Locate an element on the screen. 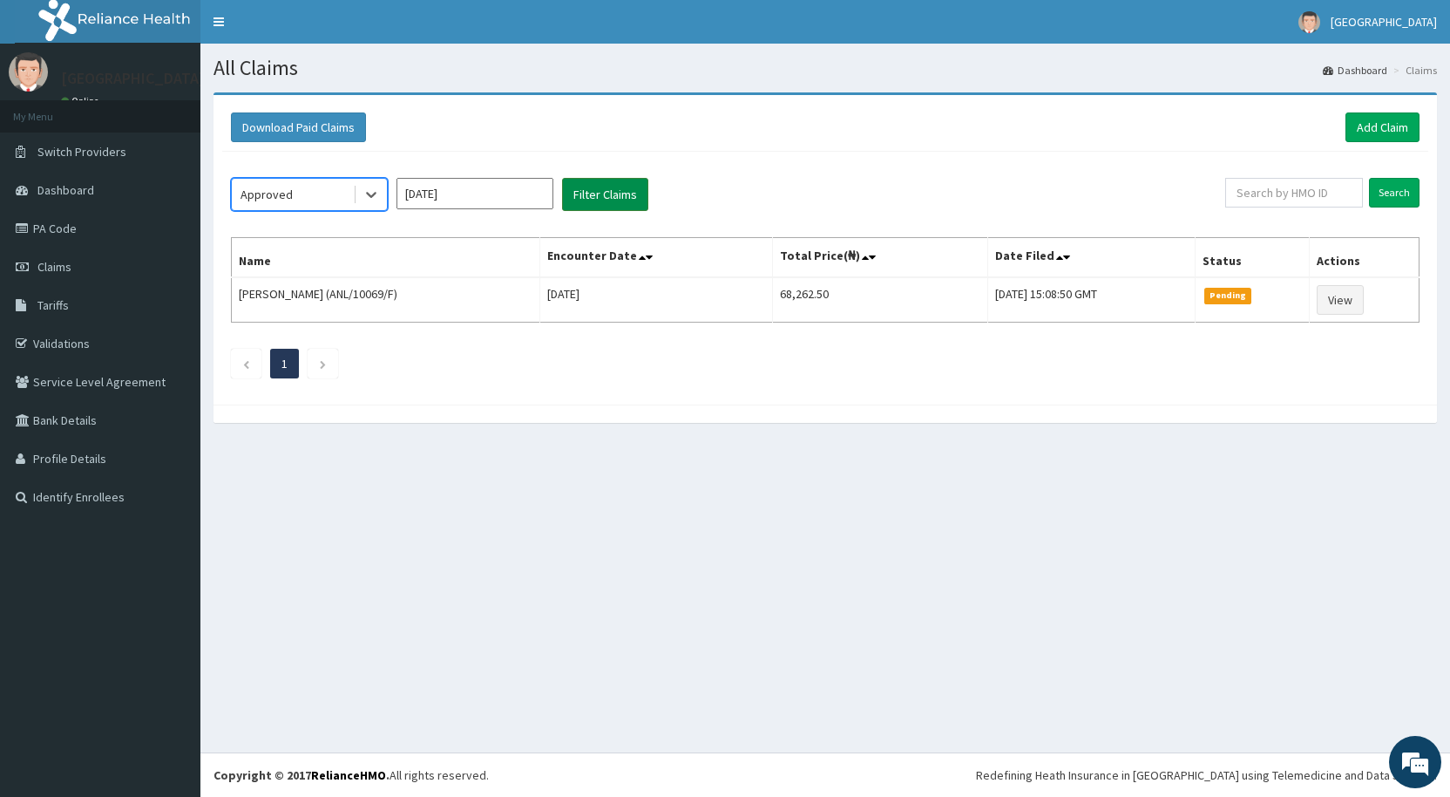 The image size is (1450, 797). td: 68,262.50 is located at coordinates (879, 300).